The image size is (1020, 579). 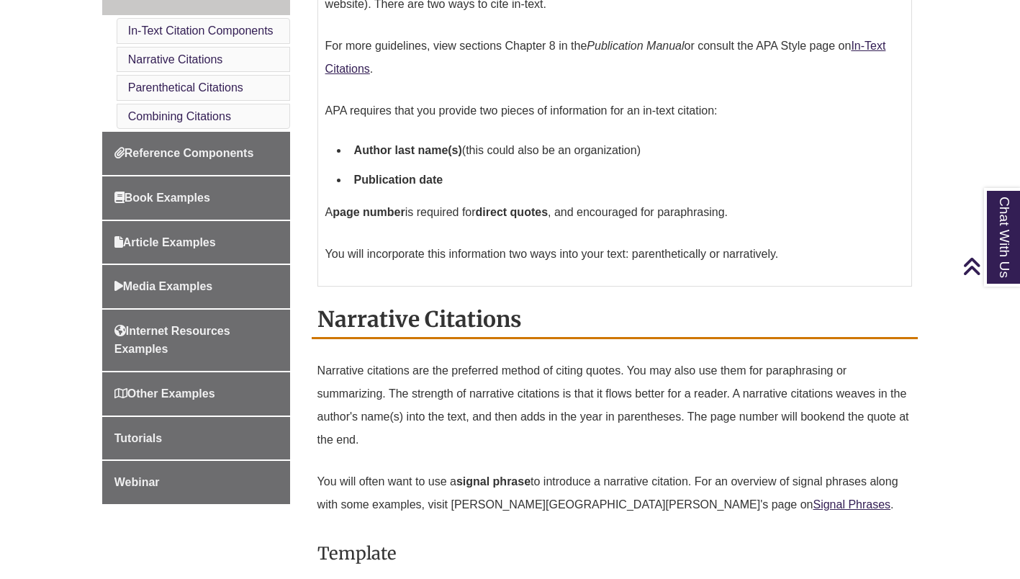 I want to click on span: Reference Components, so click(x=184, y=153).